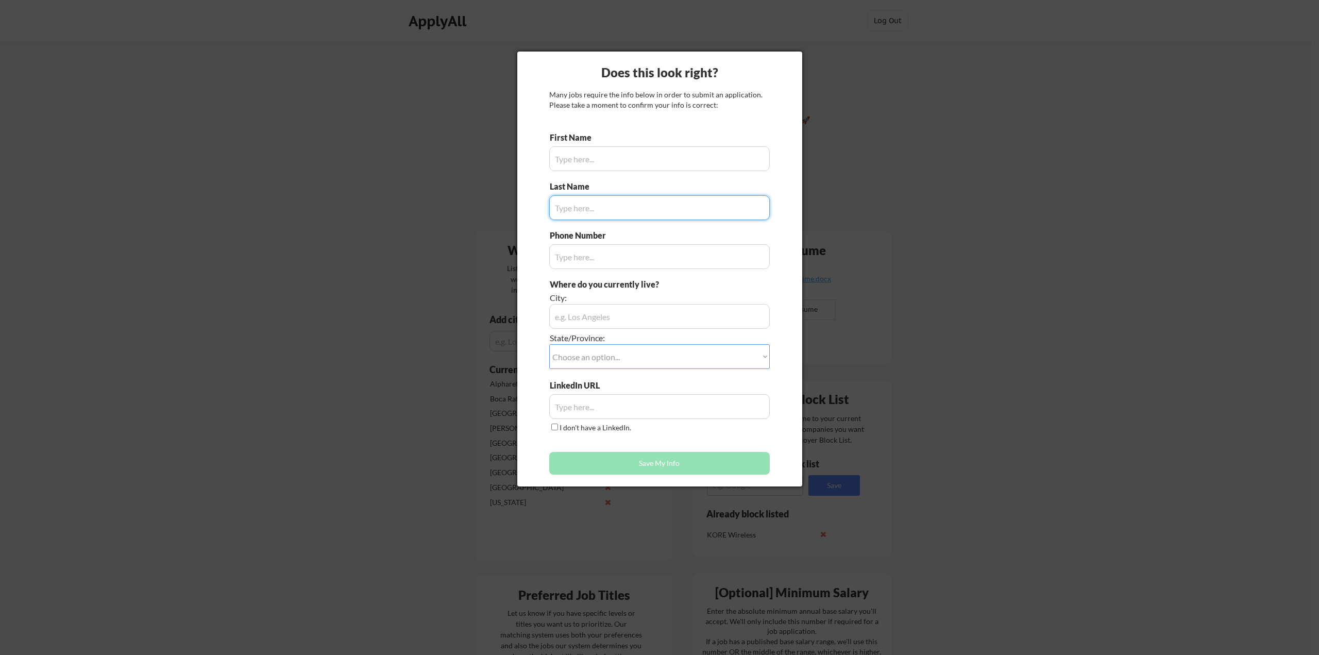 The width and height of the screenshot is (1319, 655). What do you see at coordinates (660, 73) in the screenshot?
I see `div: Does this look right?` at bounding box center [660, 73].